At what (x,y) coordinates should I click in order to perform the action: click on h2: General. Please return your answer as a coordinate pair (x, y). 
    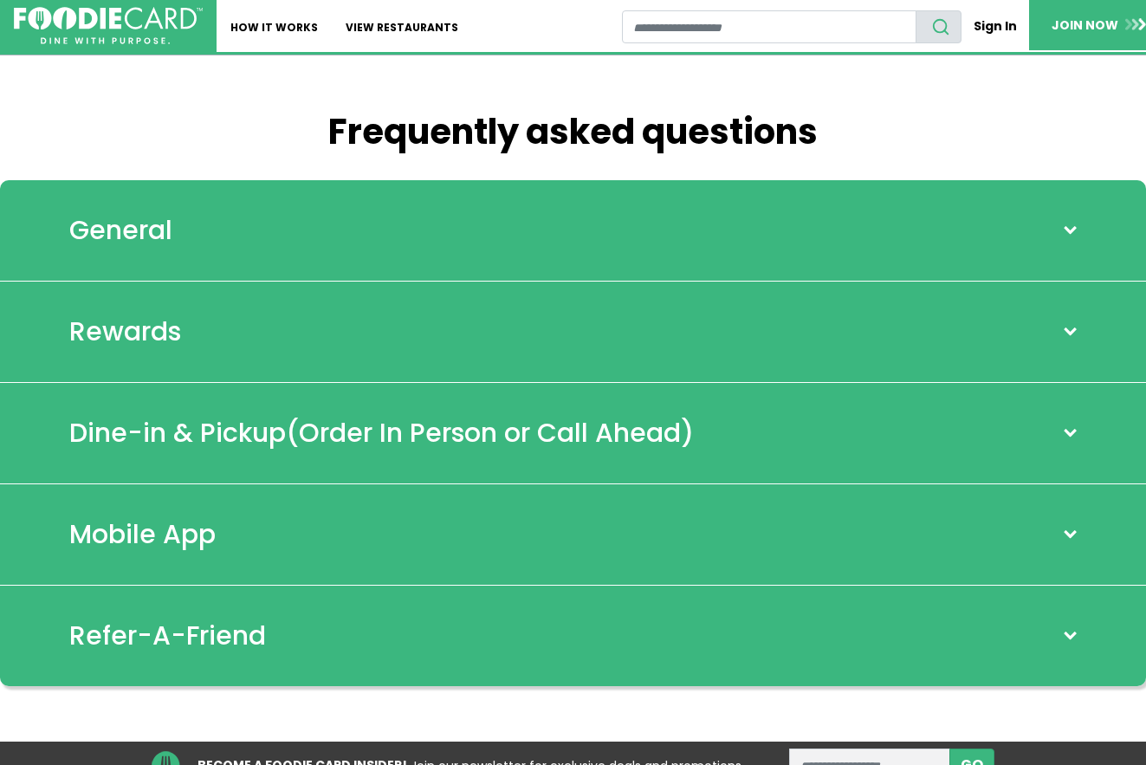
    Looking at the image, I should click on (120, 230).